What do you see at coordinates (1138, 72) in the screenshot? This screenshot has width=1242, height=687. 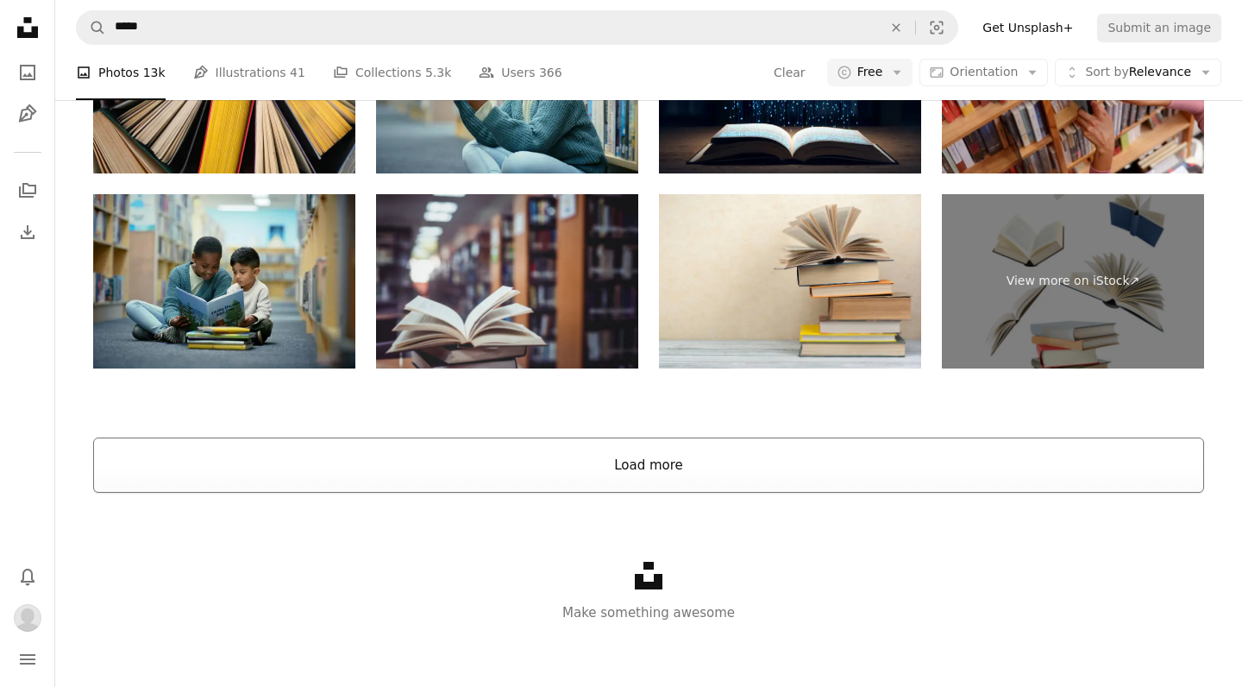 I see `span: Relevance` at bounding box center [1138, 72].